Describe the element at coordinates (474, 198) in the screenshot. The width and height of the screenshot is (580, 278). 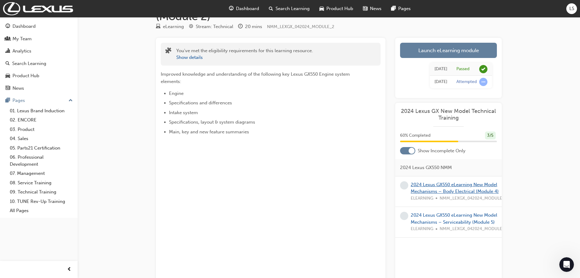
I see `span: NMM_LEXGX_042024_MODULE_4` at that location.